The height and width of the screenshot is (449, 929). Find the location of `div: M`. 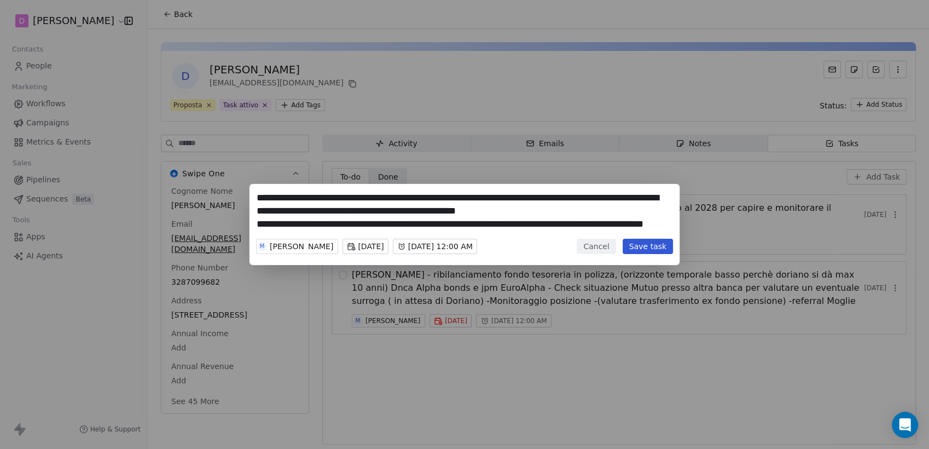

div: M is located at coordinates (262, 246).